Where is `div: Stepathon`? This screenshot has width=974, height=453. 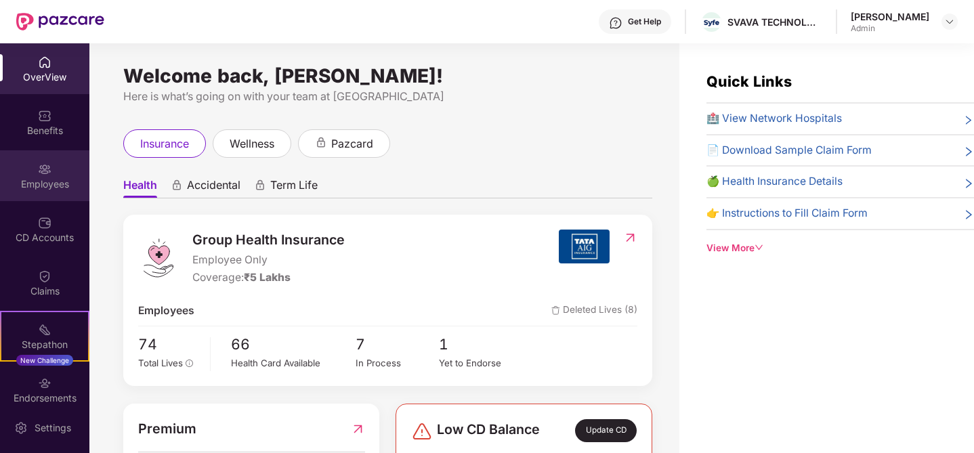 div: Stepathon is located at coordinates (45, 345).